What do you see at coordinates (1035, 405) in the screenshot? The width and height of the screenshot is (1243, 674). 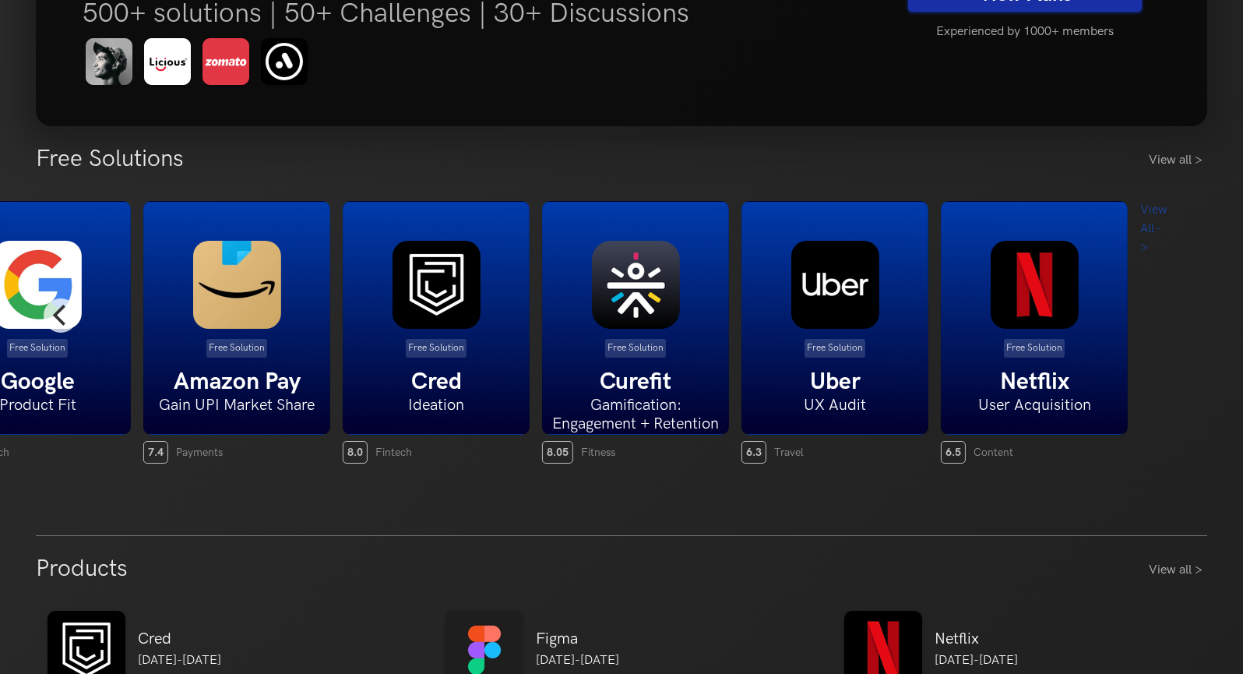 I see `h6: User Acquisition` at bounding box center [1035, 405].